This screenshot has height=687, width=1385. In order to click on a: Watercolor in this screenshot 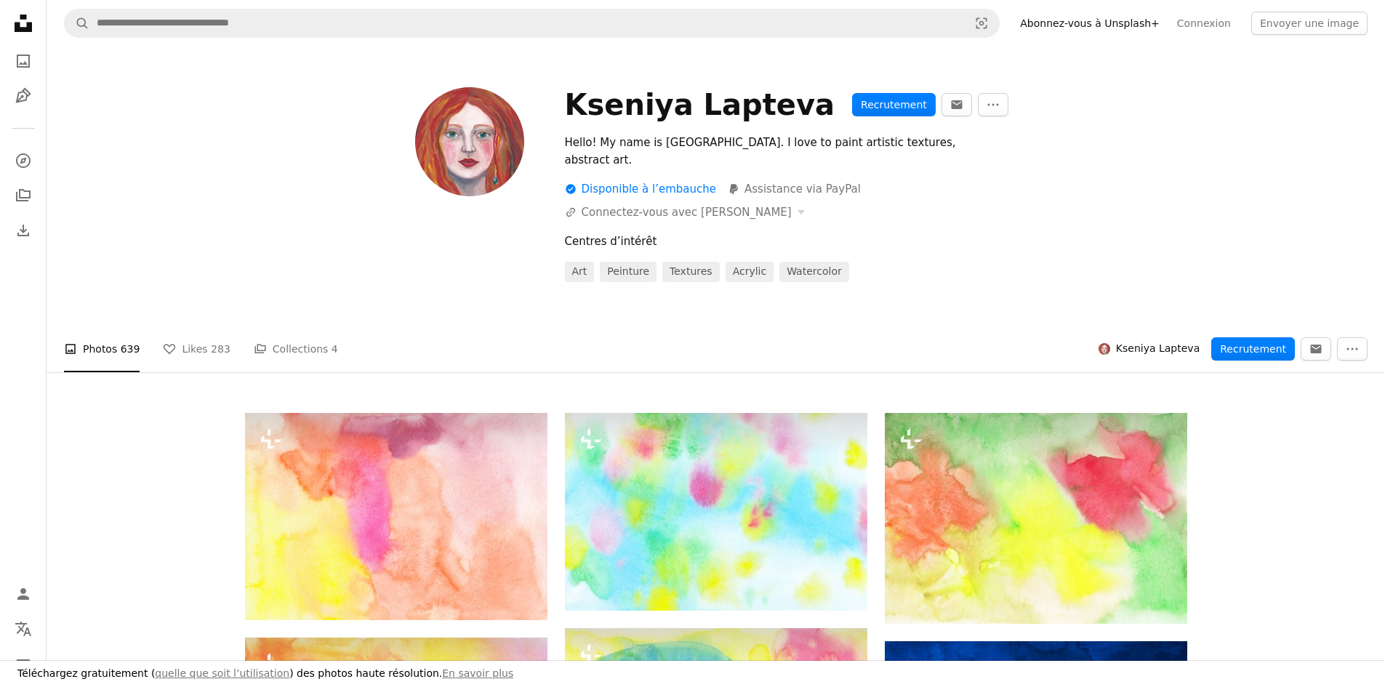, I will do `click(814, 272)`.